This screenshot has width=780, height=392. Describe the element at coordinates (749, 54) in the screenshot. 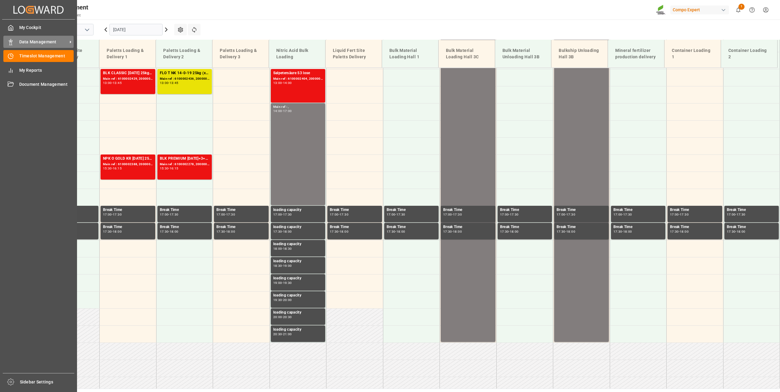

I see `div: Container Loading 2` at that location.